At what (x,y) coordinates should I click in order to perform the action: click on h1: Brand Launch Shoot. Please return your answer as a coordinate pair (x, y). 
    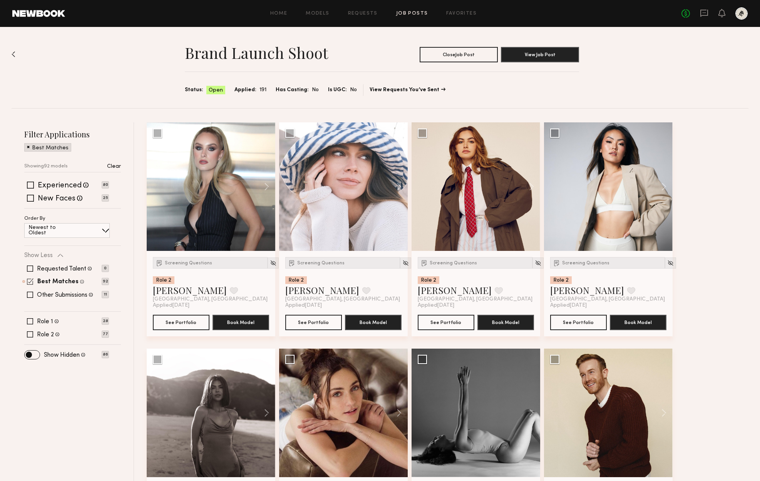
    Looking at the image, I should click on (256, 53).